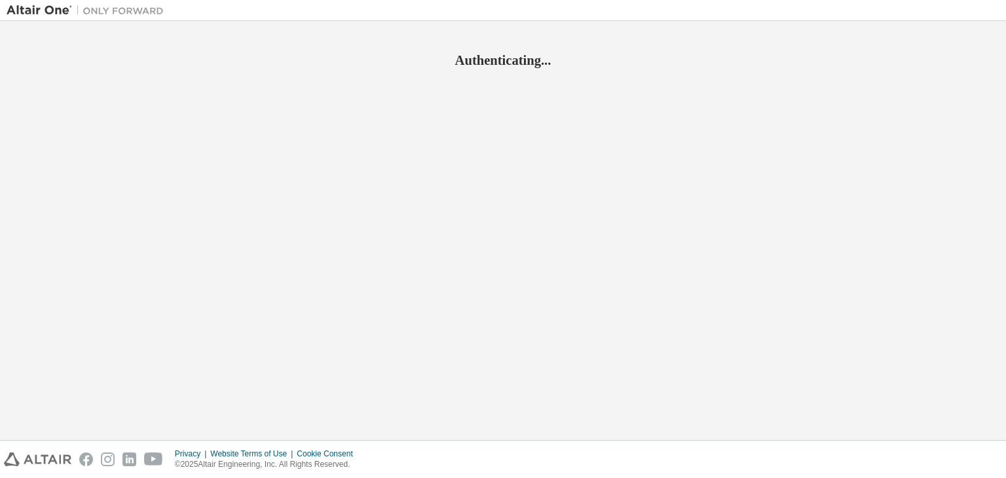 This screenshot has height=478, width=1006. What do you see at coordinates (328, 454) in the screenshot?
I see `div: Cookie Consent` at bounding box center [328, 454].